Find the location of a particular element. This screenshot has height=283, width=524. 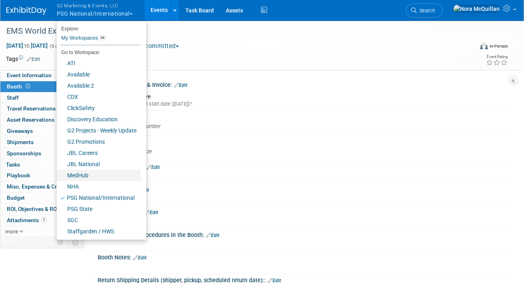

a: Playbook is located at coordinates (42, 175).